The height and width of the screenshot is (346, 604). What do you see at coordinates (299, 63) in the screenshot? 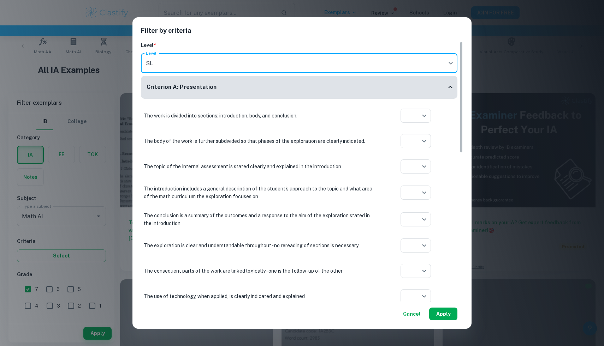
I see `div: SL` at bounding box center [299, 63].